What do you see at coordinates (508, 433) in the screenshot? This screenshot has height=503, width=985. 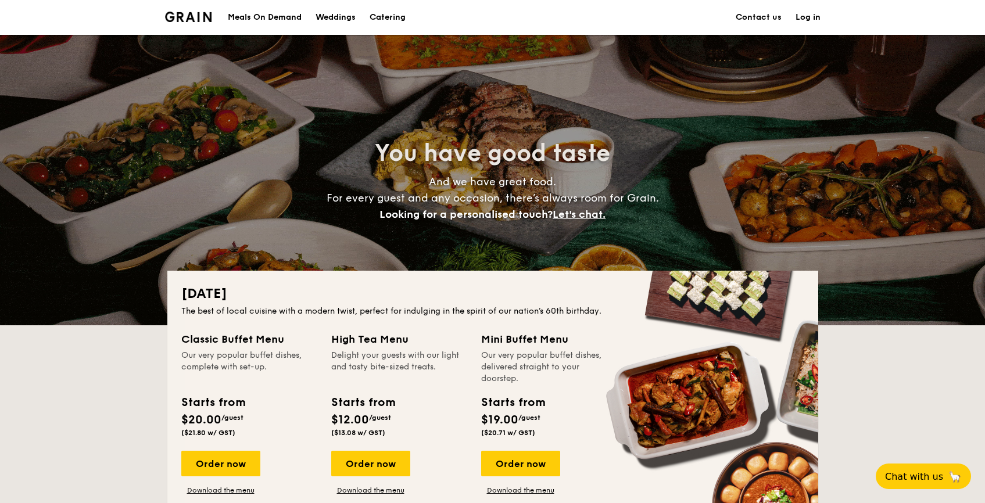 I see `span: ($20.71 w/ GST)` at bounding box center [508, 433].